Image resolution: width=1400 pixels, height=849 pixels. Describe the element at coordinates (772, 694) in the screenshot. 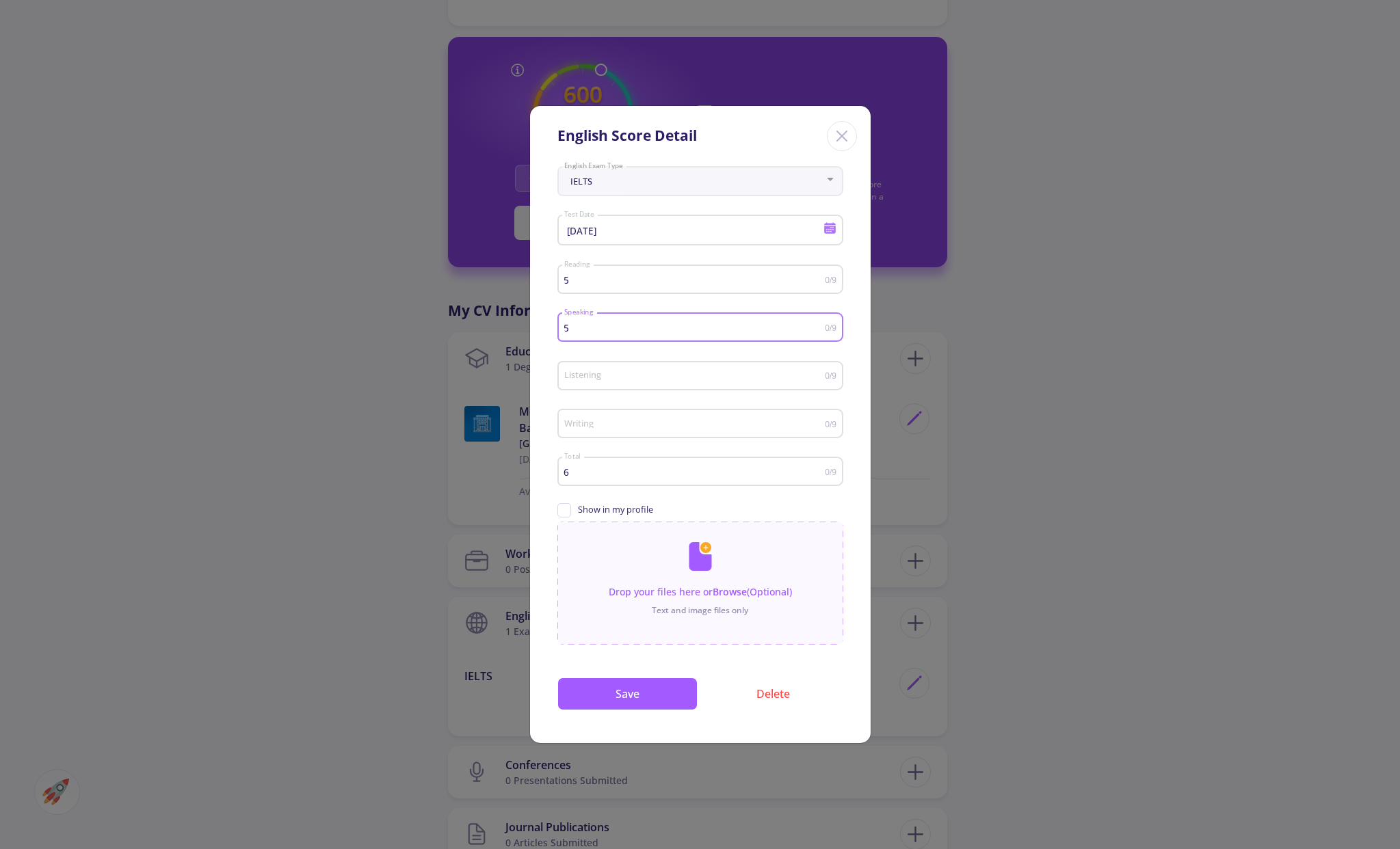

I see `button: Delete` at that location.